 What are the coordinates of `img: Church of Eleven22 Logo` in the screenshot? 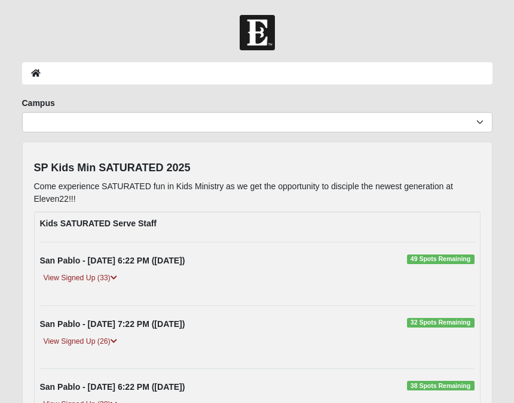 It's located at (257, 32).